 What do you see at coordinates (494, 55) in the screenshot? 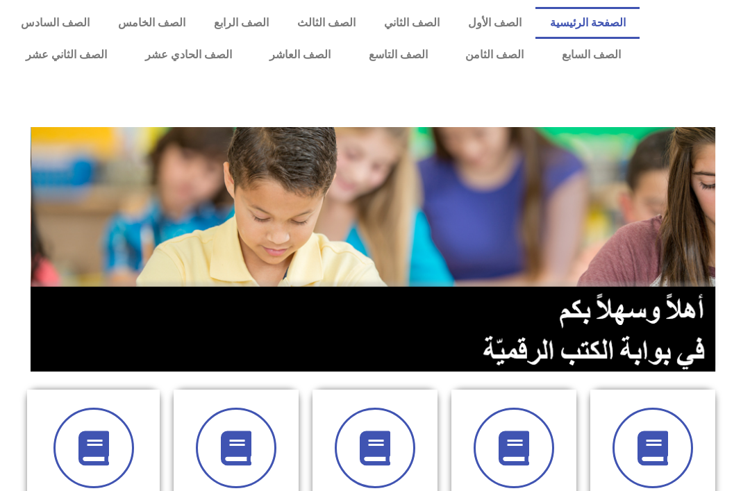
I see `a: الصف الثامن` at bounding box center [494, 55].